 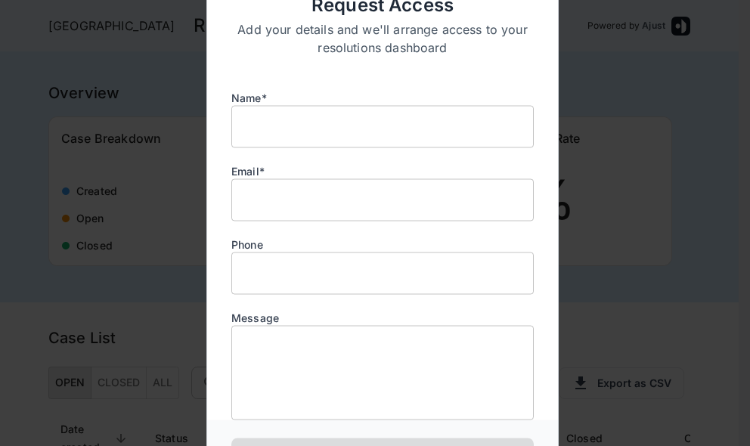 I want to click on p: Name*, so click(x=382, y=97).